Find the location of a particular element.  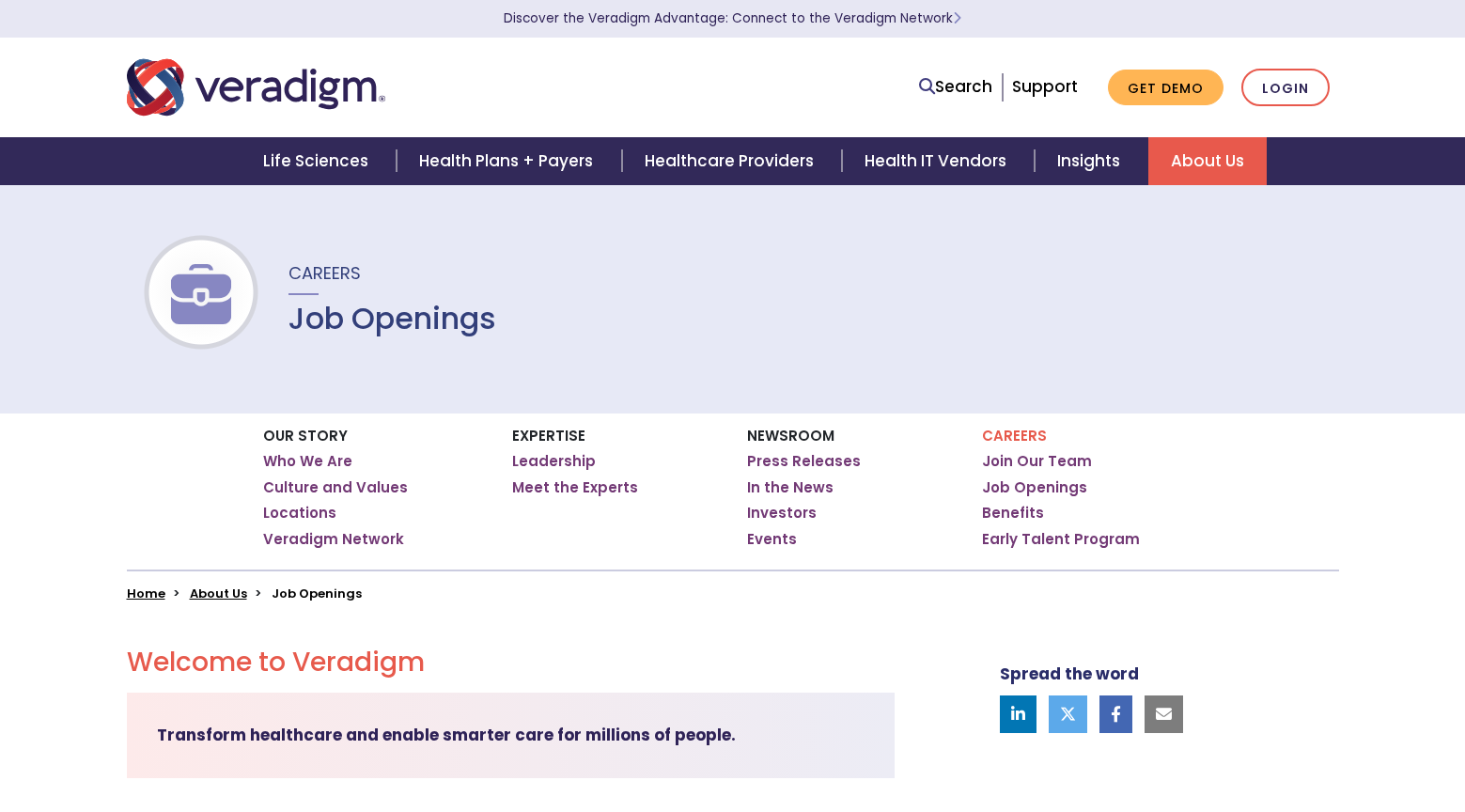

a: Insights is located at coordinates (1091, 161).